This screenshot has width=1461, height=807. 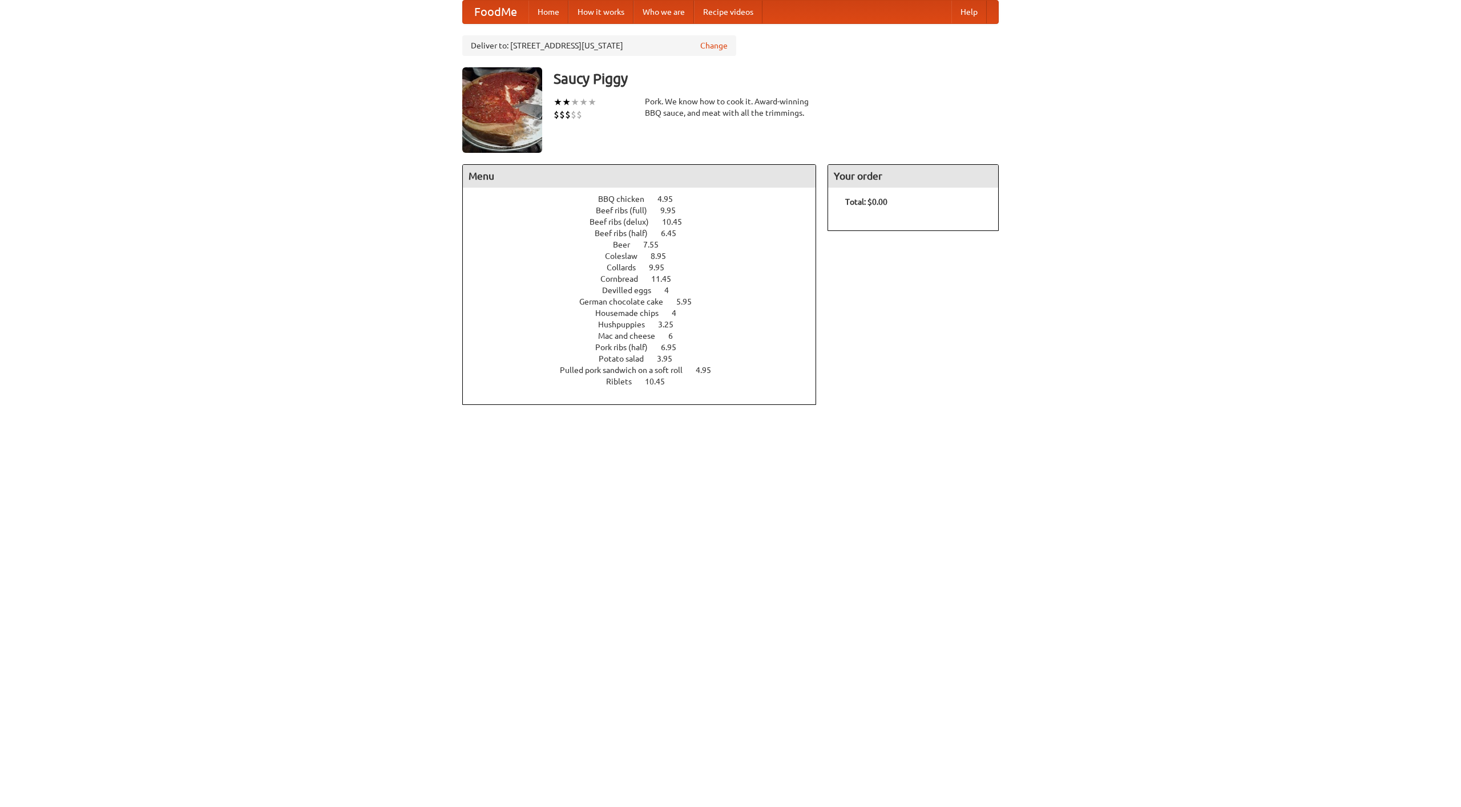 I want to click on span: Coleslaw, so click(x=626, y=256).